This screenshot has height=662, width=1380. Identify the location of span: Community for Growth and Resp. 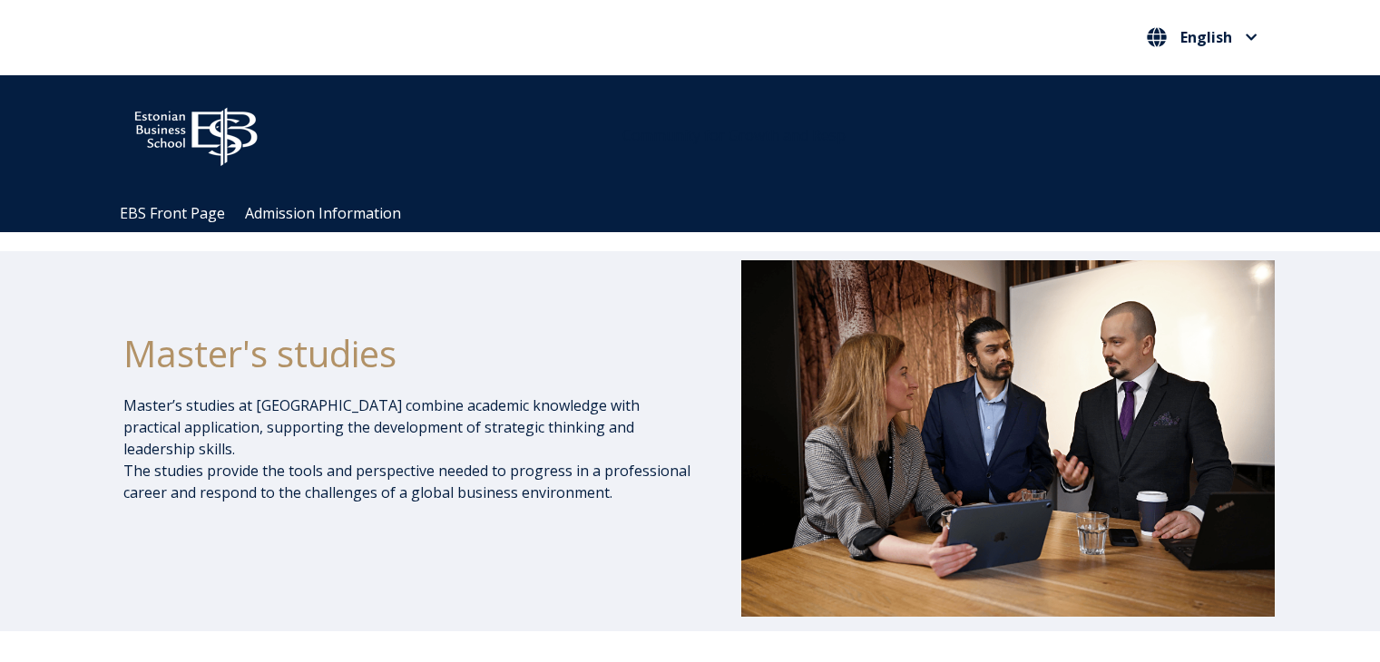
(734, 135).